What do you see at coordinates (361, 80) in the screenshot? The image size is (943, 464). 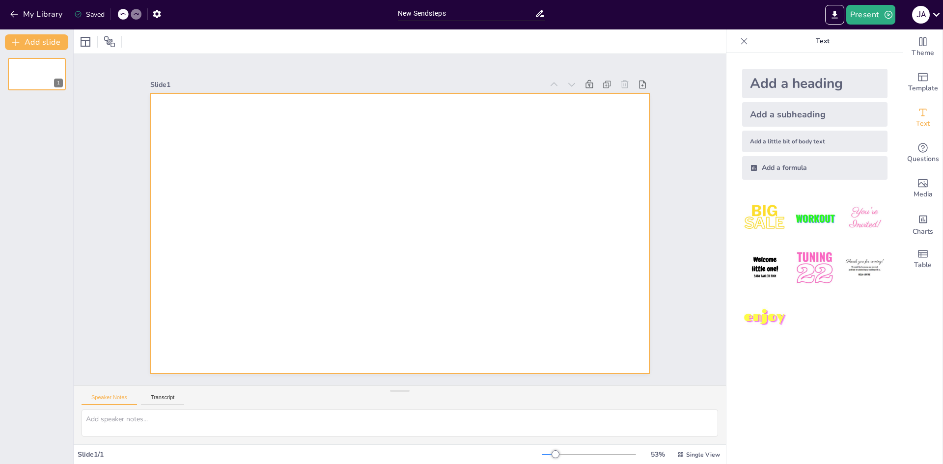 I see `div: Slide 1` at bounding box center [361, 80].